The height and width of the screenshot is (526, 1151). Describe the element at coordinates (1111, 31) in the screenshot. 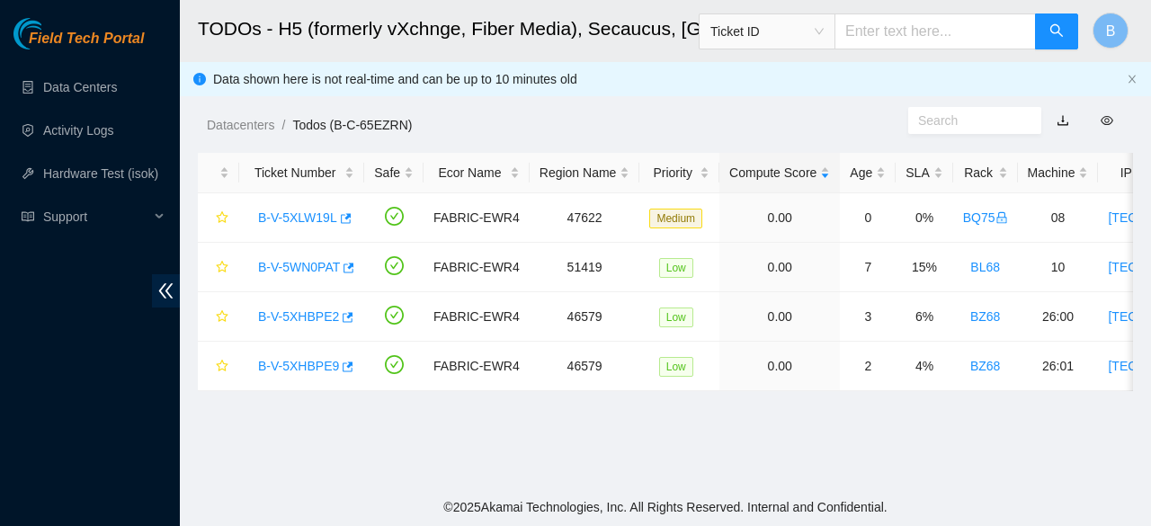

I see `span: B` at that location.